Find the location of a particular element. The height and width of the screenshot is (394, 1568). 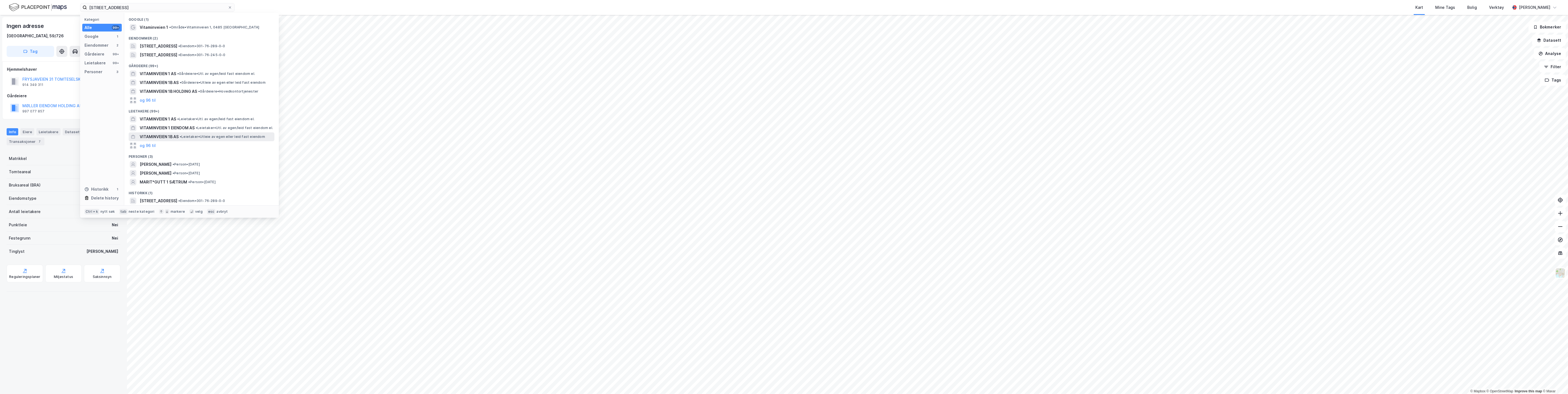

div: esc is located at coordinates (211, 211).